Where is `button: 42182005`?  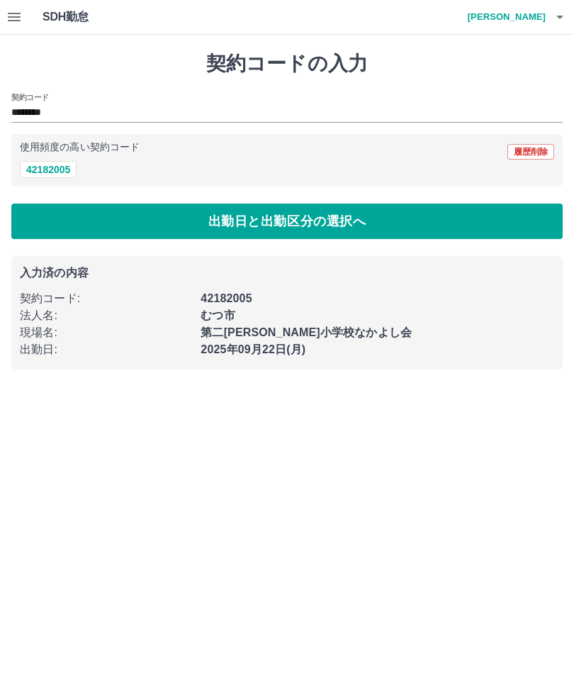 button: 42182005 is located at coordinates (48, 169).